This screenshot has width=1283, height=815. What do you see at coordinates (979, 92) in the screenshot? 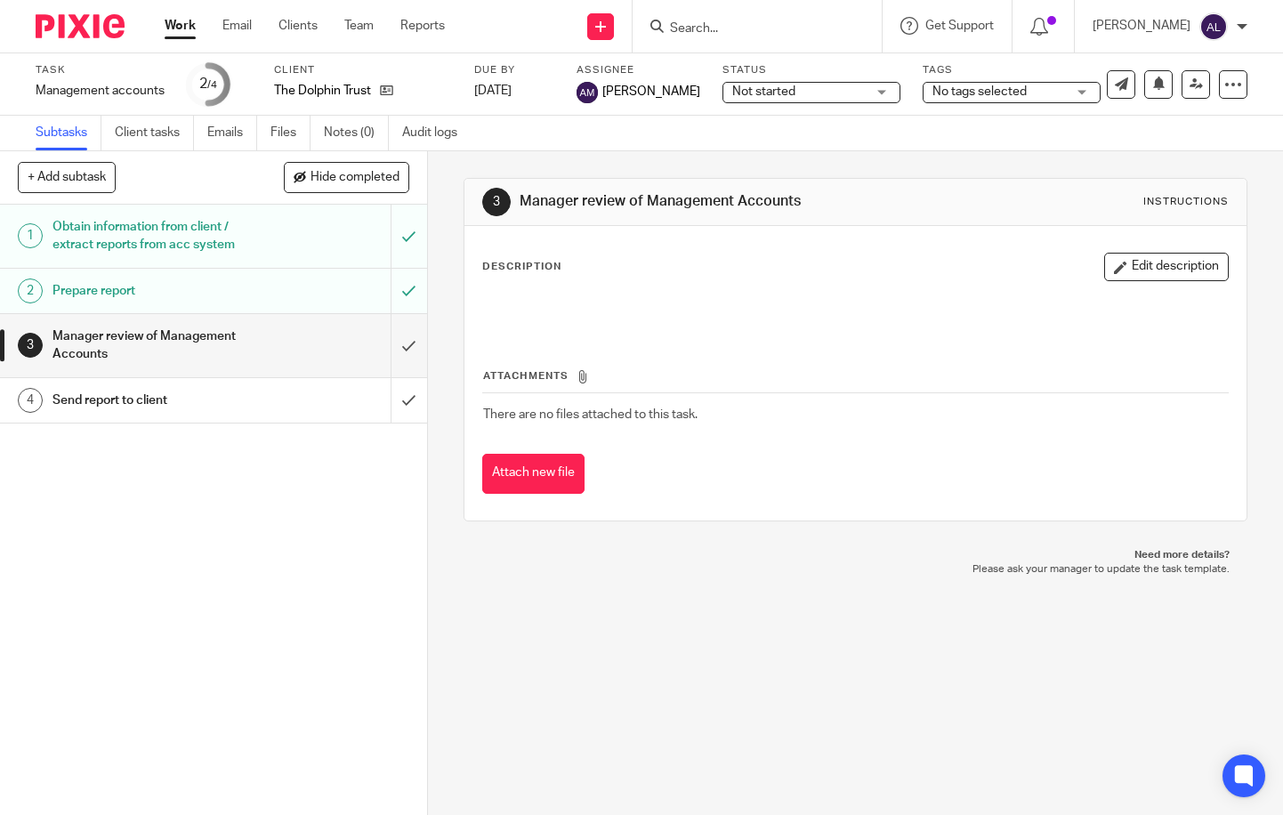
I see `span: No tags selected` at bounding box center [979, 92].